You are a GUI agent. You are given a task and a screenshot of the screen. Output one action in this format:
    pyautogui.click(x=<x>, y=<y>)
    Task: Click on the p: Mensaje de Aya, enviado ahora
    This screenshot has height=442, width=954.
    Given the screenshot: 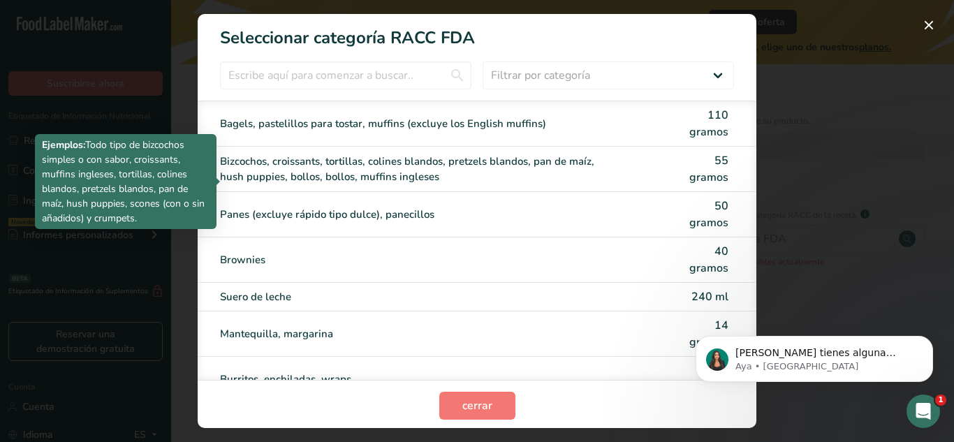 What is the action you would take?
    pyautogui.click(x=151, y=60)
    